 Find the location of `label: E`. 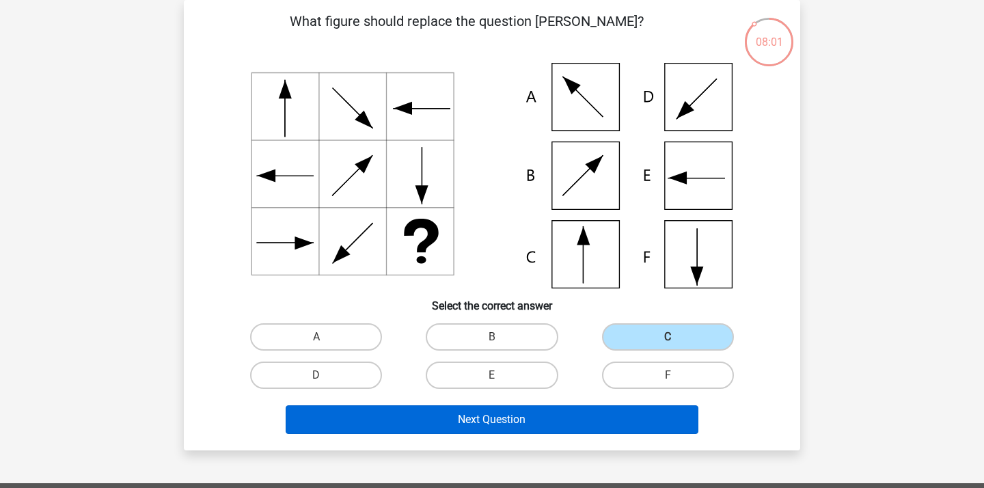

label: E is located at coordinates (491, 375).